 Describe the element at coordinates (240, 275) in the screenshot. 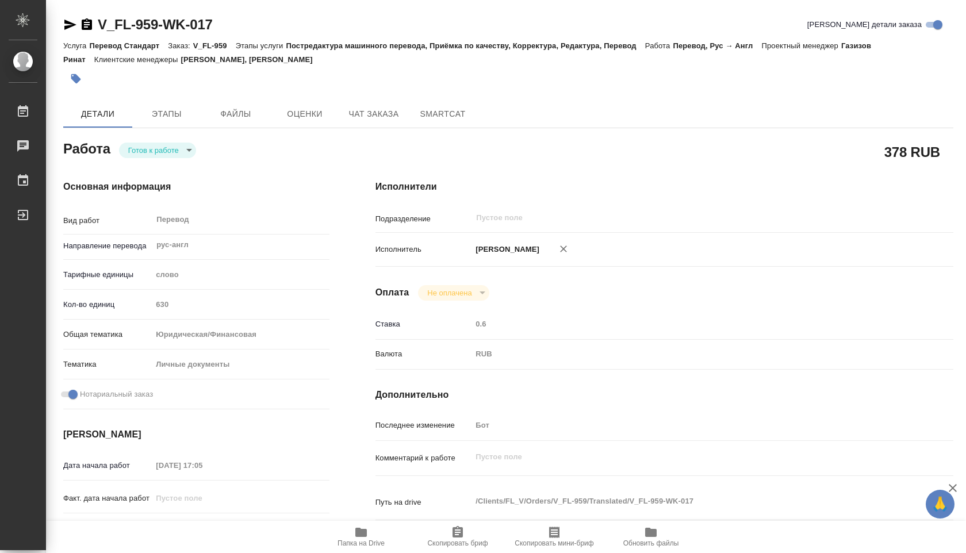

I see `div: слово` at that location.